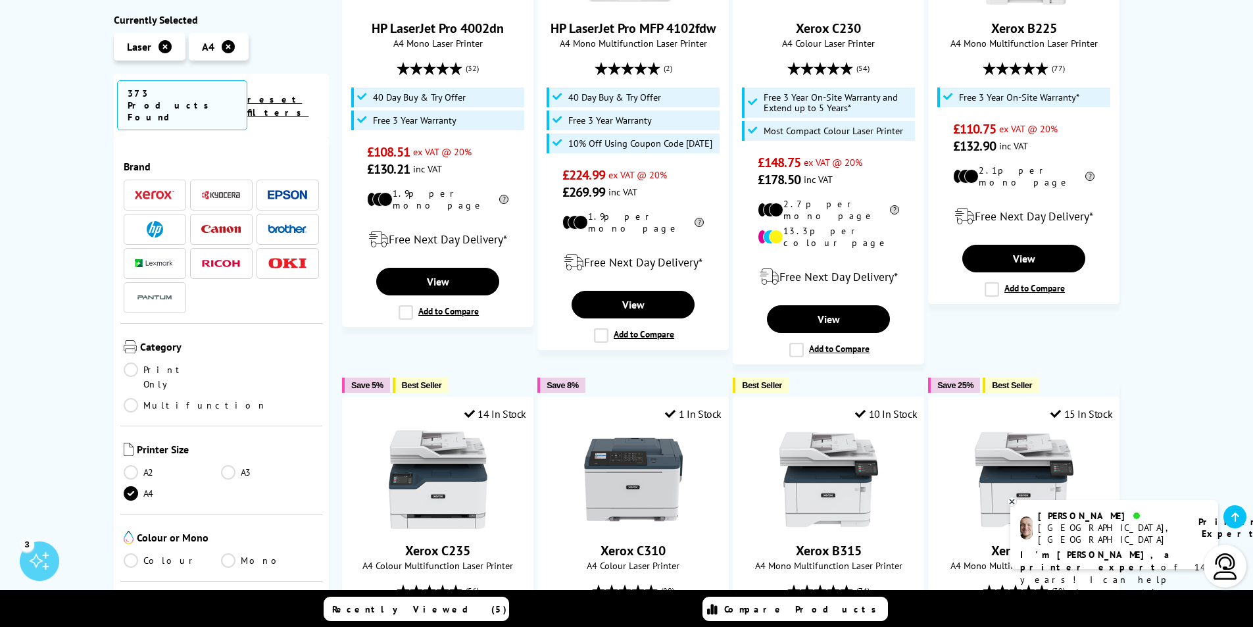 This screenshot has width=1253, height=627. What do you see at coordinates (172, 377) in the screenshot?
I see `a: Print Only` at bounding box center [172, 377].